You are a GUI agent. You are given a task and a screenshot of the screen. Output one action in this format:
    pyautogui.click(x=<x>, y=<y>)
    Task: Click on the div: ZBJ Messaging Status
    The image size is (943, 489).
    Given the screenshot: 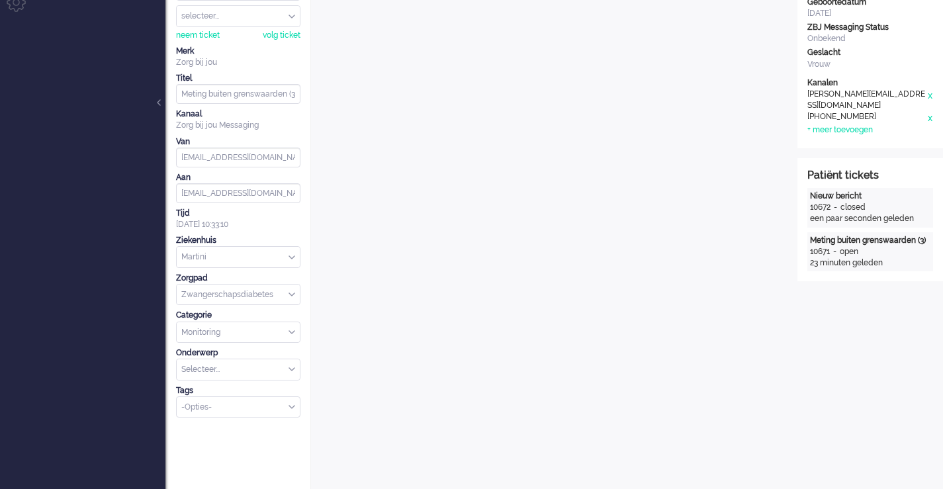 What is the action you would take?
    pyautogui.click(x=870, y=27)
    